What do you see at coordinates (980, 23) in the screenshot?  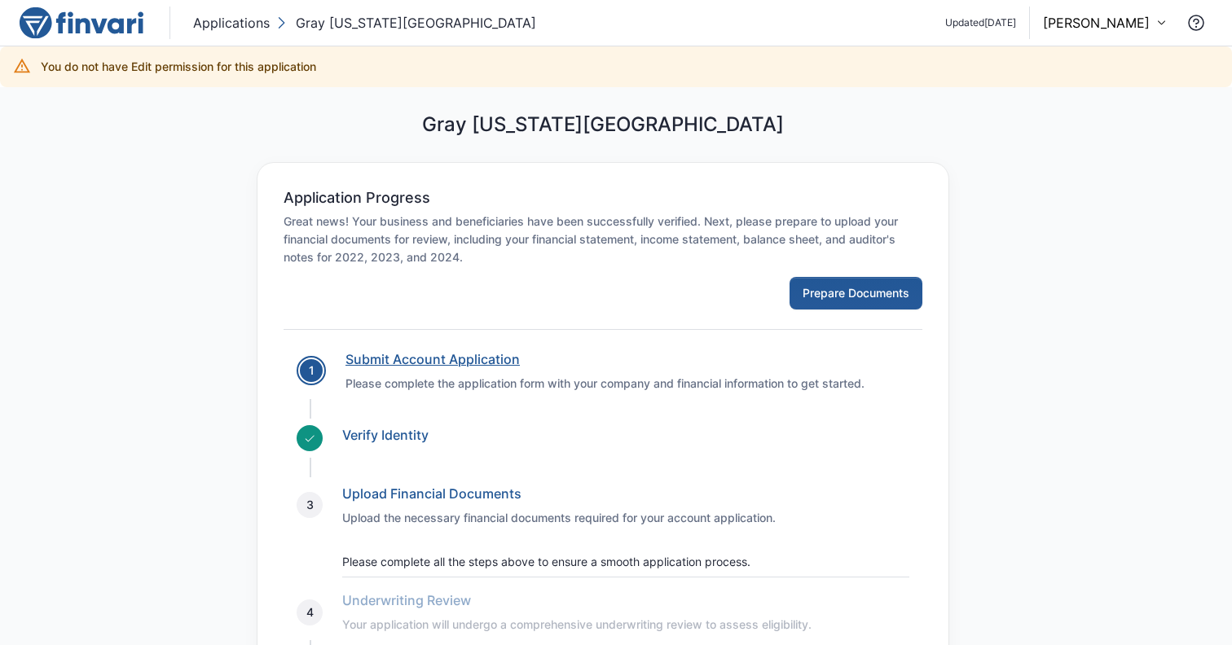 I see `span: git revision 192a89b89` at bounding box center [980, 23].